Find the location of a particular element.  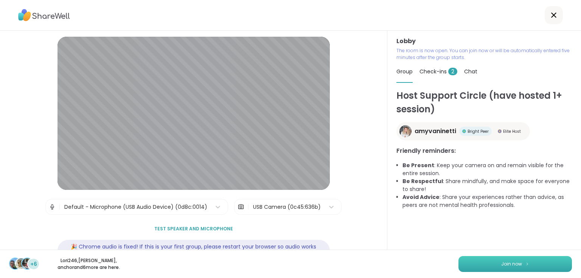

img: Microphone is located at coordinates (52, 207).